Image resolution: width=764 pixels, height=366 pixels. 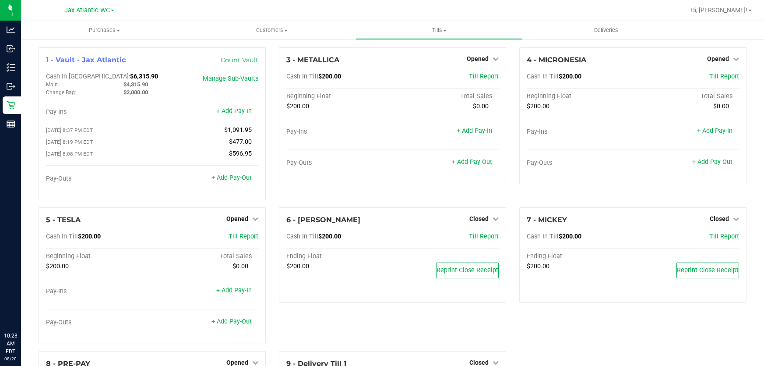 What do you see at coordinates (313, 60) in the screenshot?
I see `span: 3 - METALLICA` at bounding box center [313, 60].